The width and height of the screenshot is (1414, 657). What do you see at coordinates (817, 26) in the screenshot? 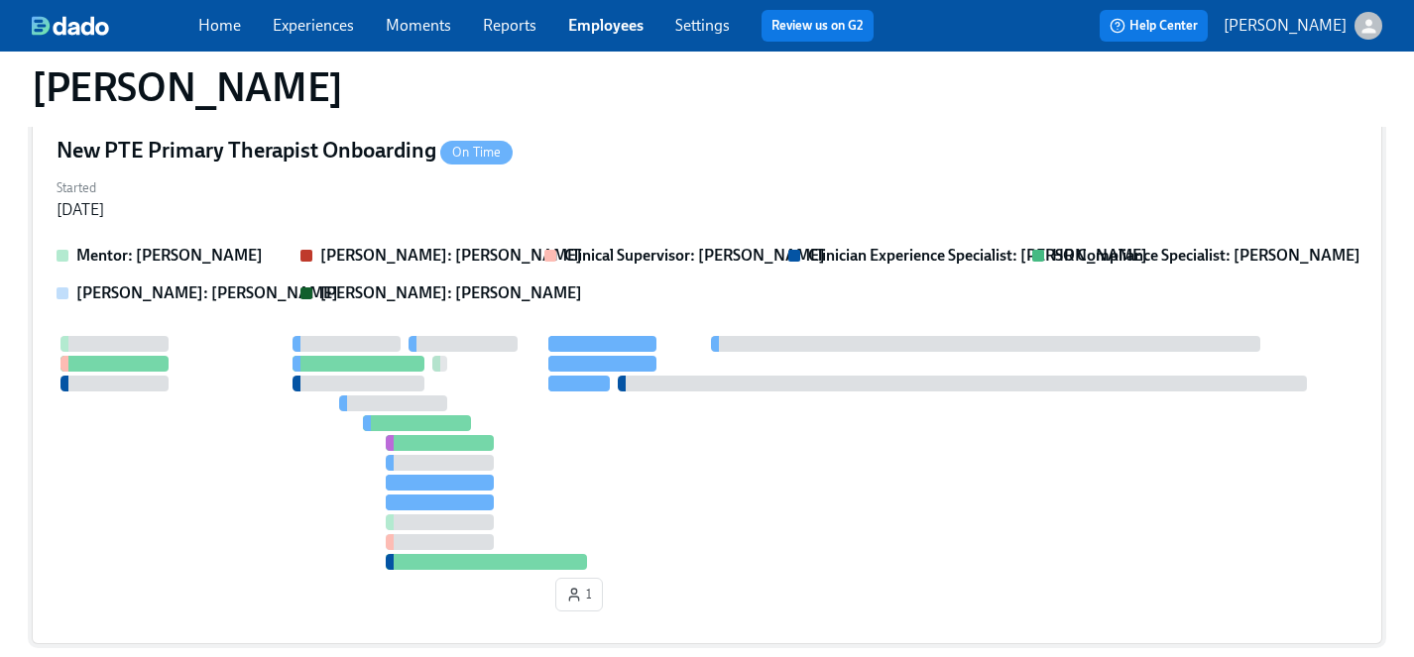
I see `a: Review us on G2` at bounding box center [817, 26].